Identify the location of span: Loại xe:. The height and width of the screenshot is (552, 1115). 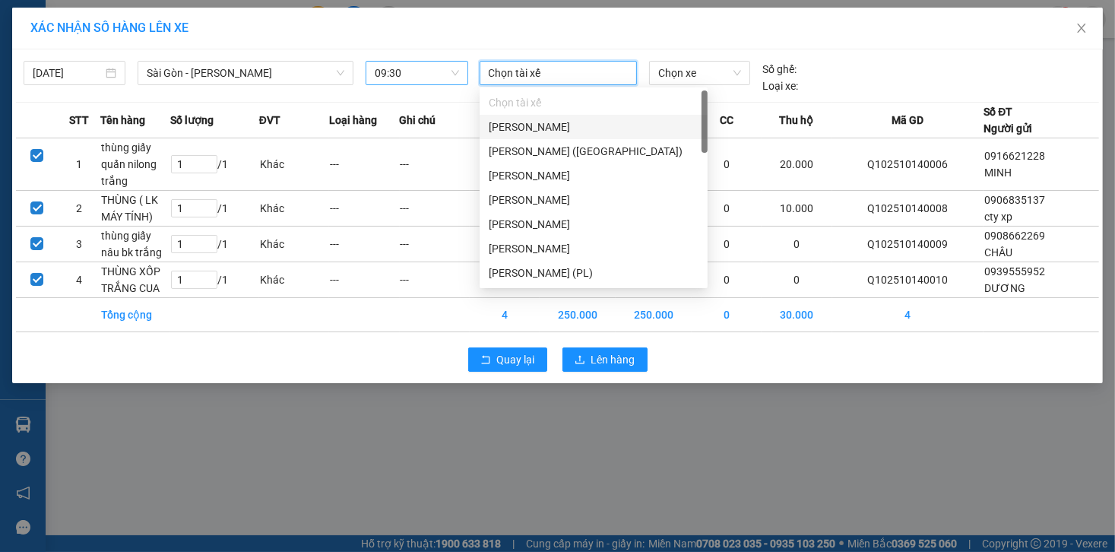
(780, 86).